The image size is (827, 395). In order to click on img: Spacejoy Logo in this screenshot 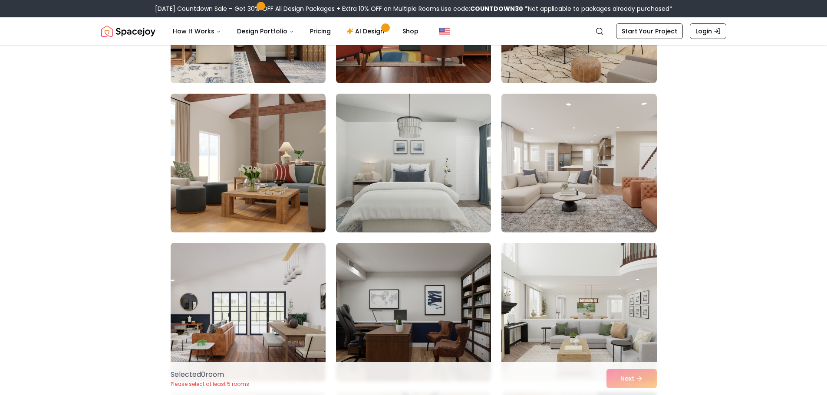, I will do `click(128, 31)`.